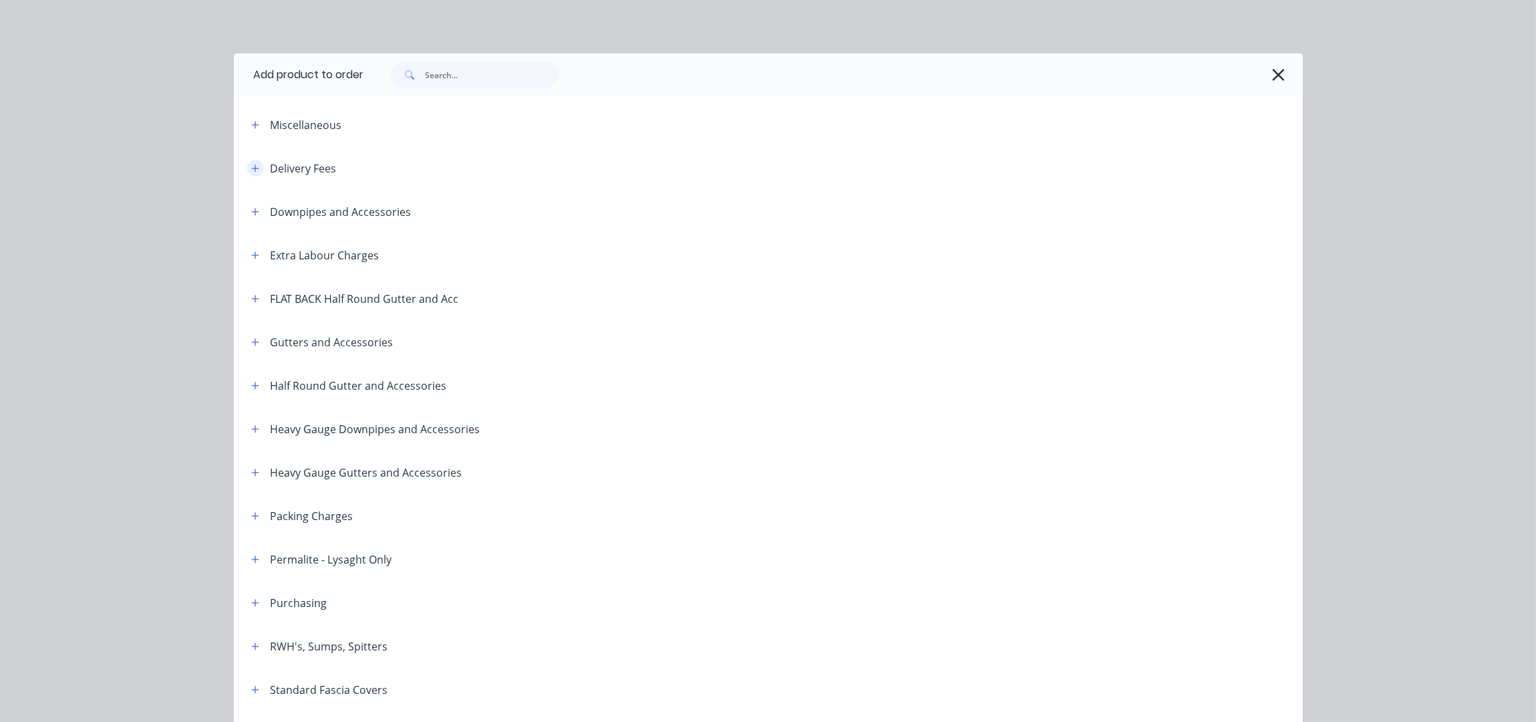 The height and width of the screenshot is (722, 1536). What do you see at coordinates (303, 168) in the screenshot?
I see `div: Delivery Fees` at bounding box center [303, 168].